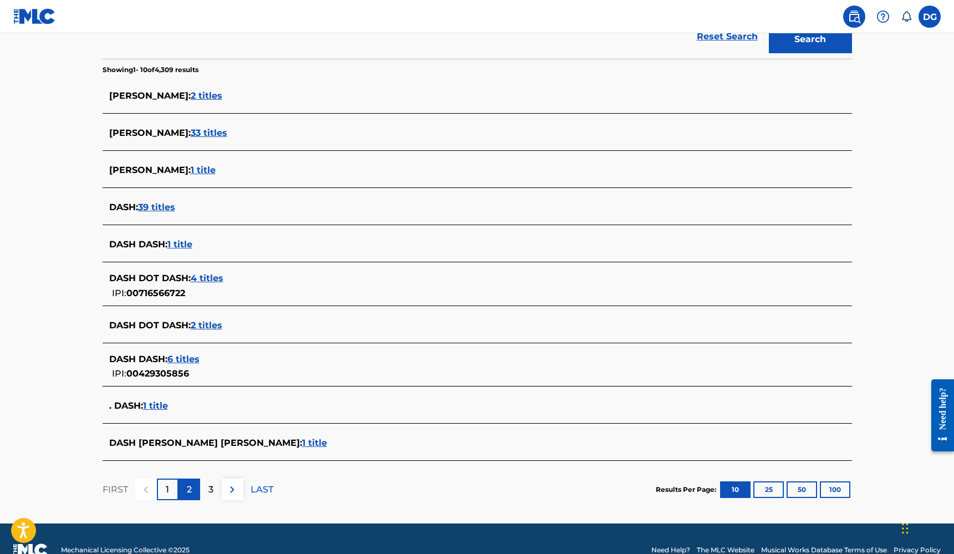  I want to click on span: 00716566722, so click(156, 293).